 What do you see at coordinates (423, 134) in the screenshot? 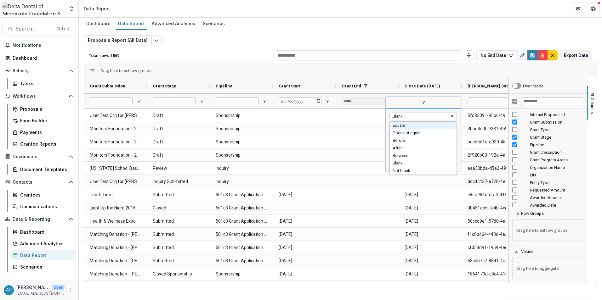
I see `div: Column Menu` at bounding box center [423, 134].